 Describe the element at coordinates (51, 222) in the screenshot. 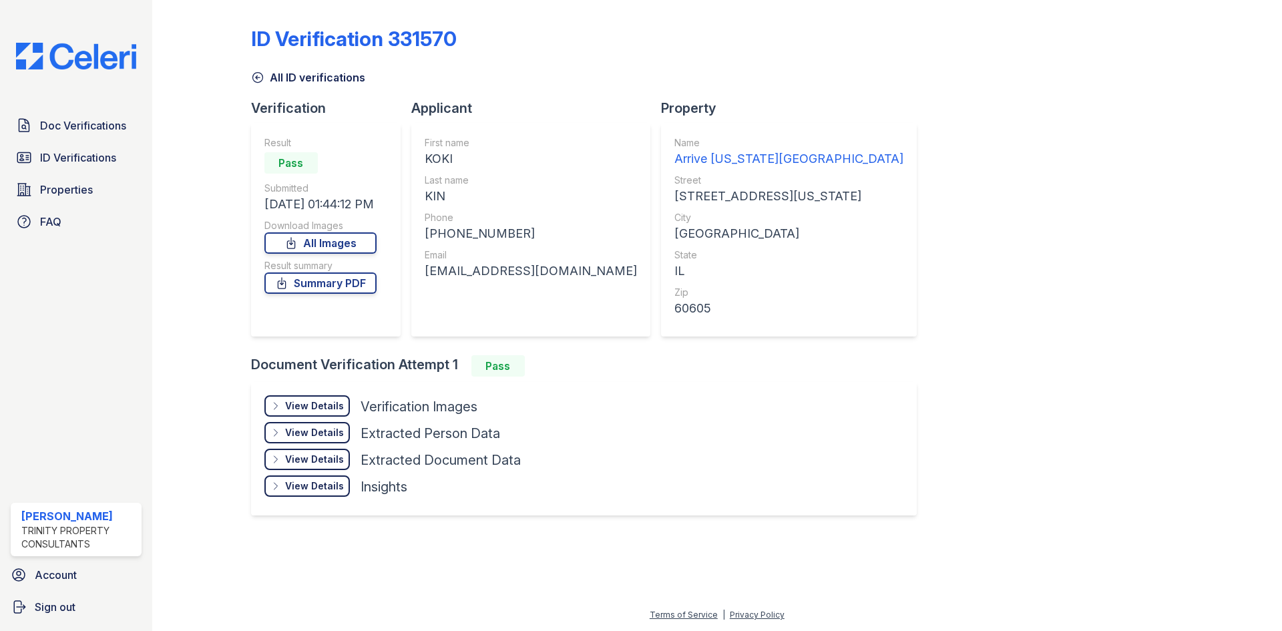

I see `span: FAQ` at that location.